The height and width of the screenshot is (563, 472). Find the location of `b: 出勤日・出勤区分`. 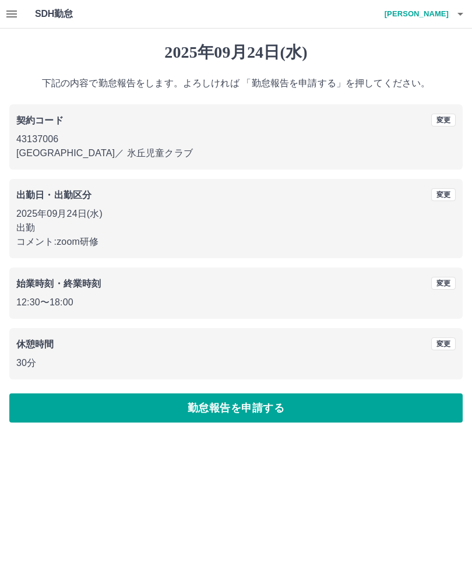

b: 出勤日・出勤区分 is located at coordinates (54, 195).